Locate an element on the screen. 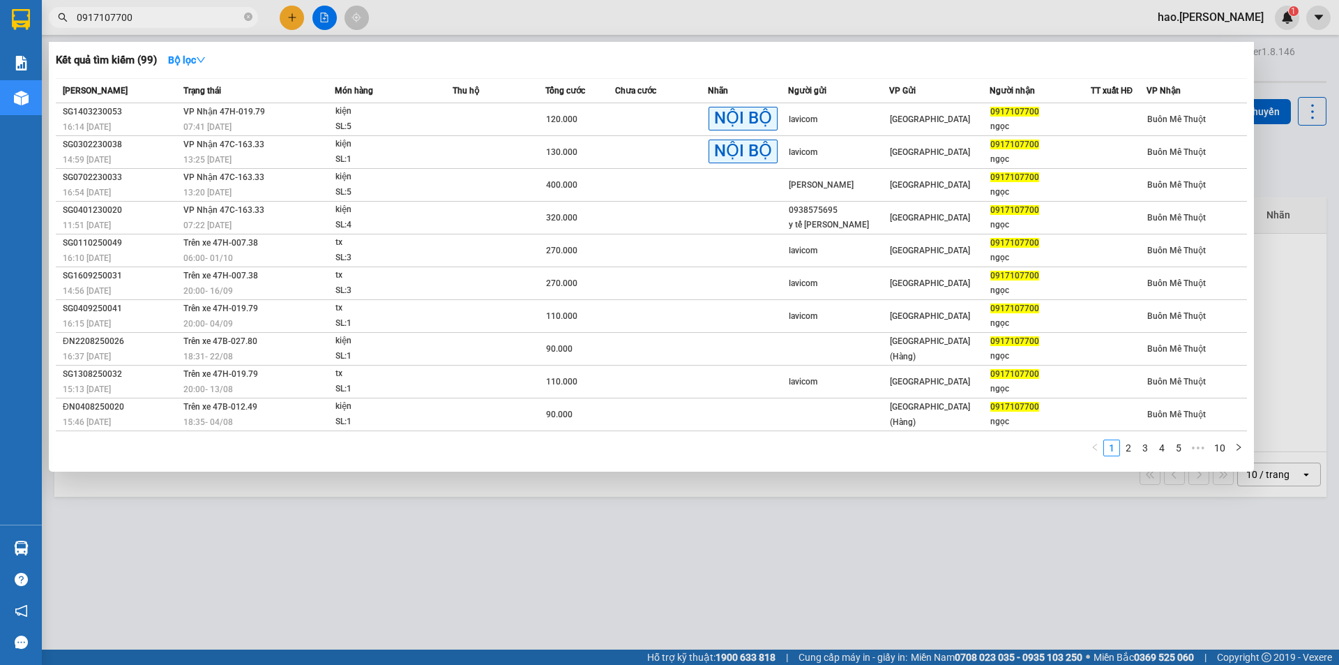 The image size is (1339, 665). span: Món hàng is located at coordinates (354, 91).